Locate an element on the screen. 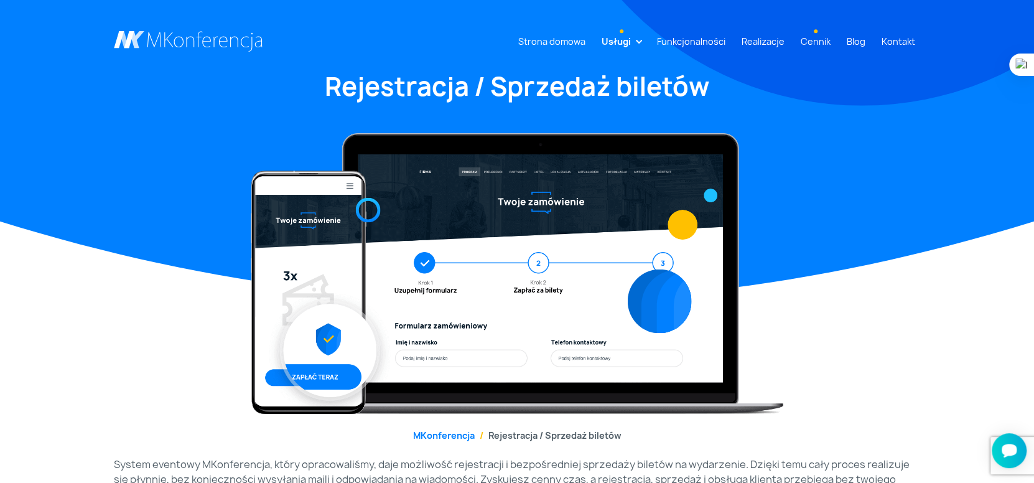 This screenshot has width=1034, height=483. a: Usługi is located at coordinates (616, 41).